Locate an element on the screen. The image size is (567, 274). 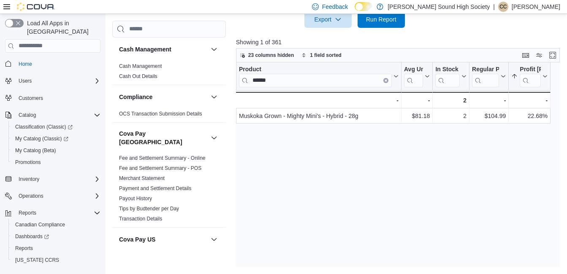
a: Merchant Statement is located at coordinates (142, 178).